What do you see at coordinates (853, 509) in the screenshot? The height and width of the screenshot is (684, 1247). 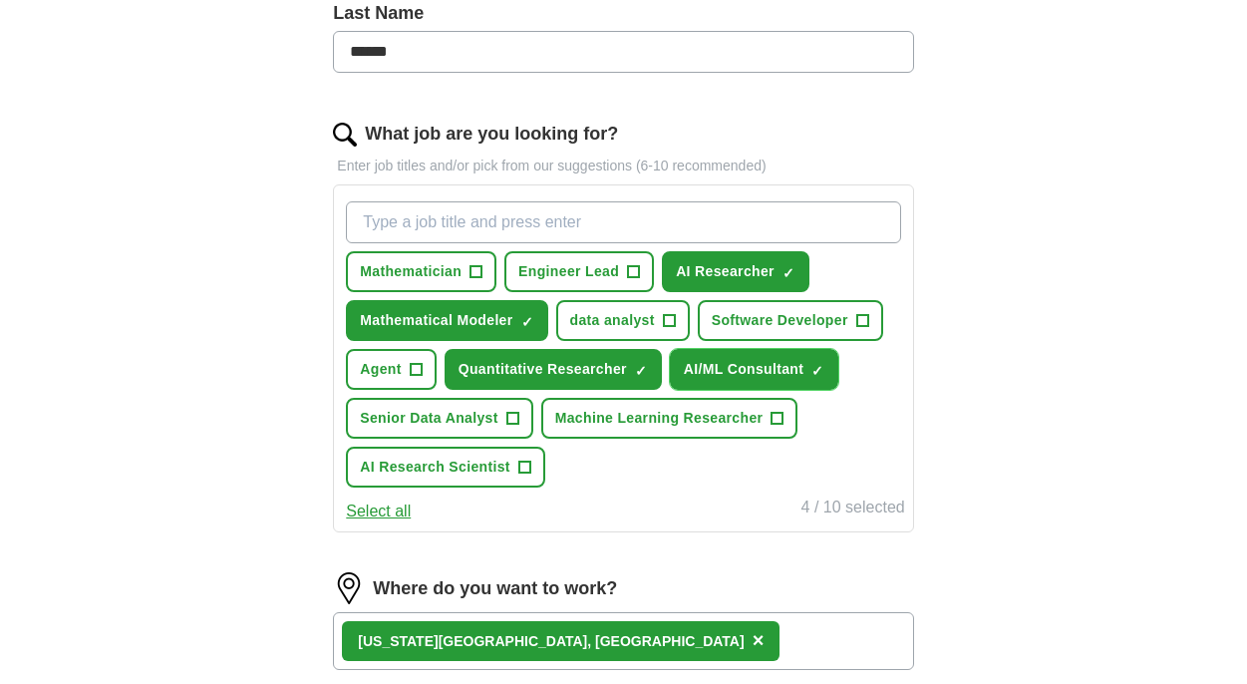 I see `div: 4 / 10 selected` at bounding box center [853, 509].